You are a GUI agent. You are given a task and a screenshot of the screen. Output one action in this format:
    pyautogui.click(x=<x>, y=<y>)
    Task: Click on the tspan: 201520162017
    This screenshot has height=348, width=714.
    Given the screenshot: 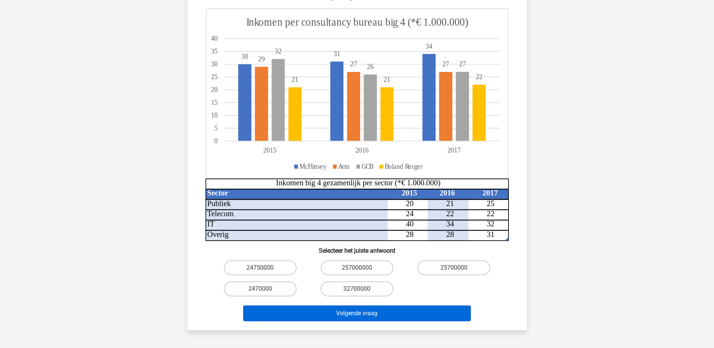 What is the action you would take?
    pyautogui.click(x=362, y=150)
    